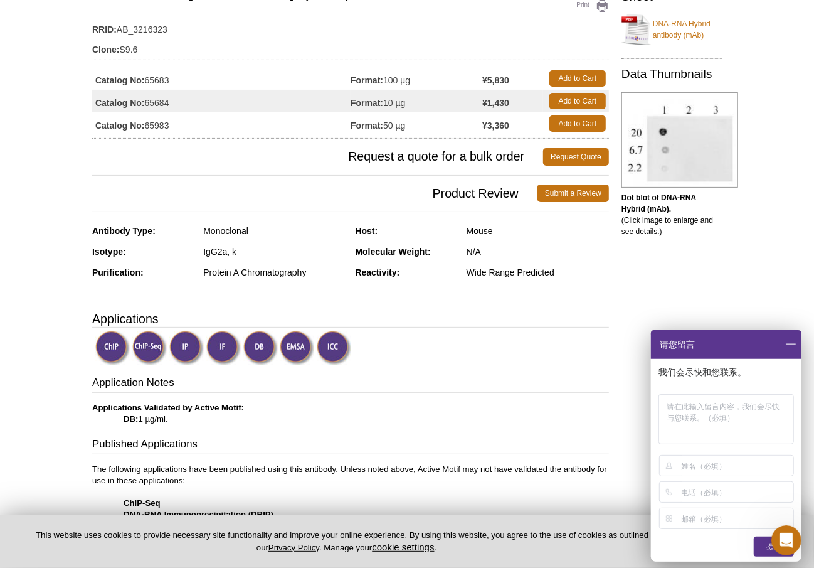 The image size is (814, 568). Describe the element at coordinates (496, 80) in the screenshot. I see `strong: ¥5,830` at that location.